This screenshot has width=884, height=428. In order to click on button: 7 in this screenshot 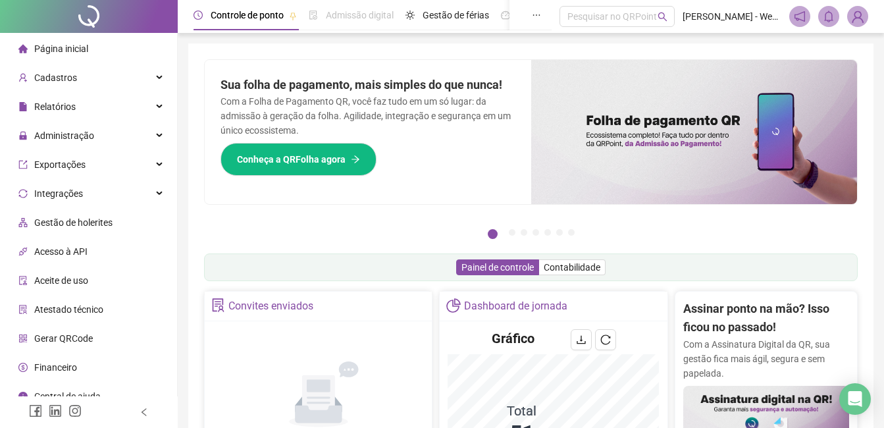, I will do `click(571, 232)`.